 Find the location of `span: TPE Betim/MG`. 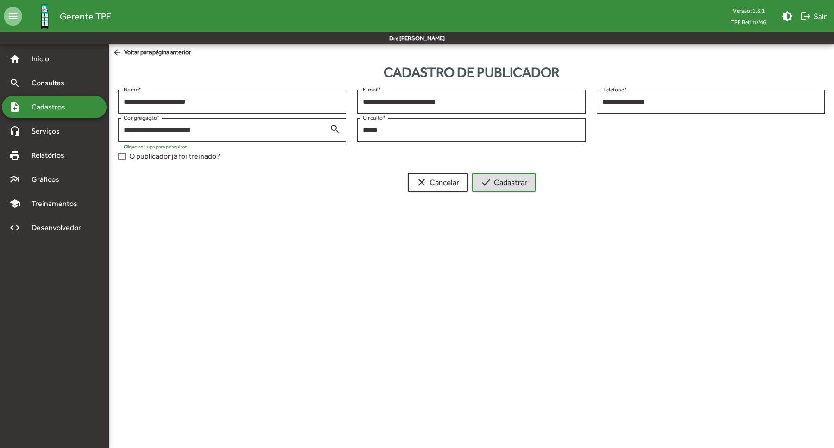

span: TPE Betim/MG is located at coordinates (749, 22).